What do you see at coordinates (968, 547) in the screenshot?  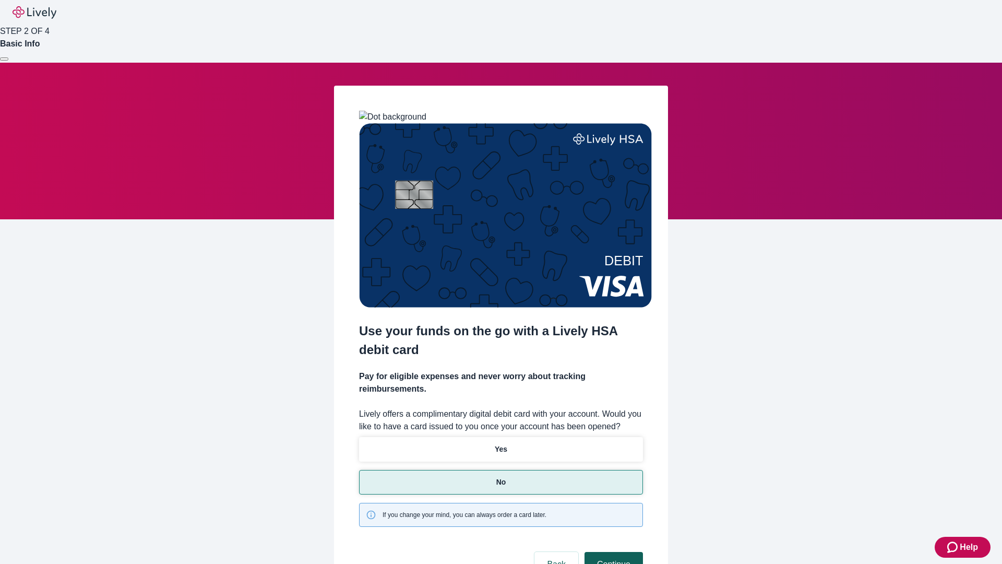 I see `span: Help` at bounding box center [968, 547].